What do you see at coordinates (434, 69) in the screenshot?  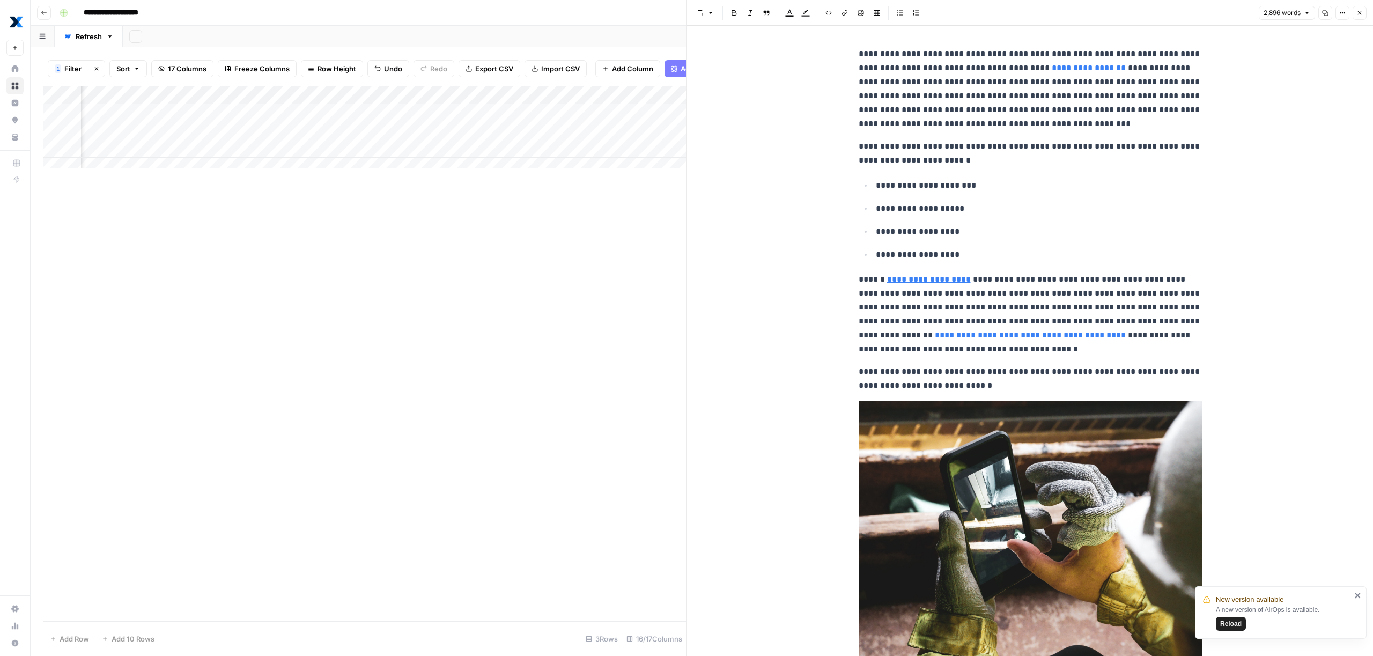 I see `button: Redo` at bounding box center [434, 69].